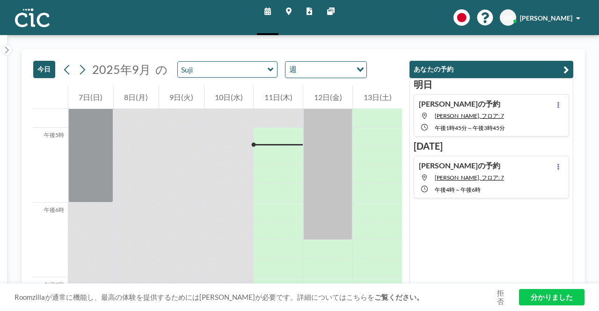  I want to click on font: 13日(土), so click(378, 97).